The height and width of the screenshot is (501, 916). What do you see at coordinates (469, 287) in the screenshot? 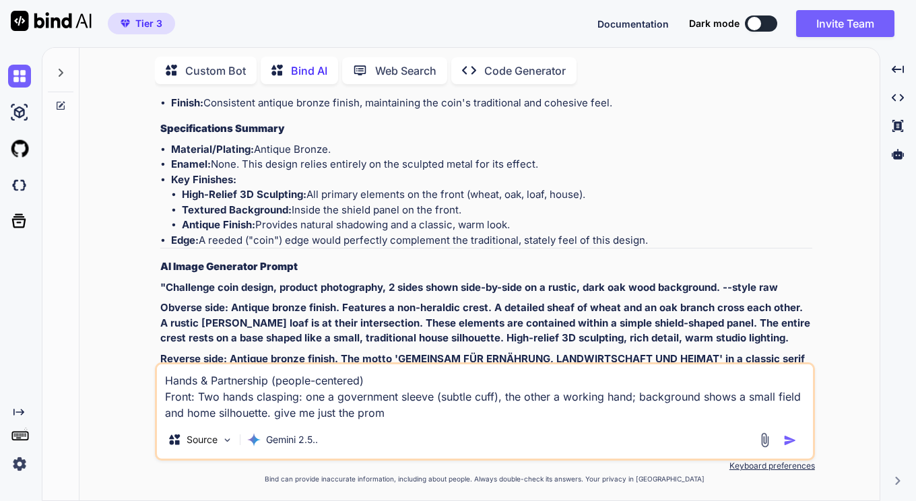
I see `strong: "Challenge coin design, product photography, 2 sides shown side-by-side on a rustic, dark oak woo...` at bounding box center [469, 287].